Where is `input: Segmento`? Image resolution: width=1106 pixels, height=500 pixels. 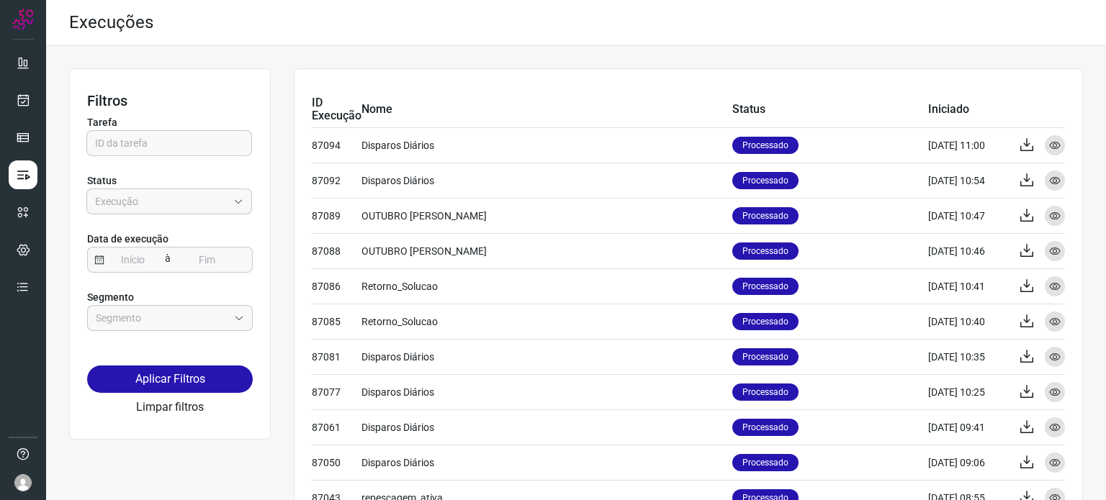 input: Segmento is located at coordinates (162, 318).